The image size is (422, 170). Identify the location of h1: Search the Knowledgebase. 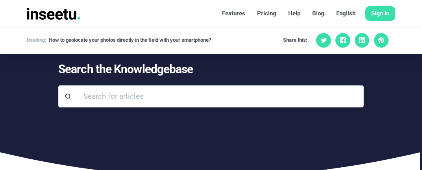
(211, 69).